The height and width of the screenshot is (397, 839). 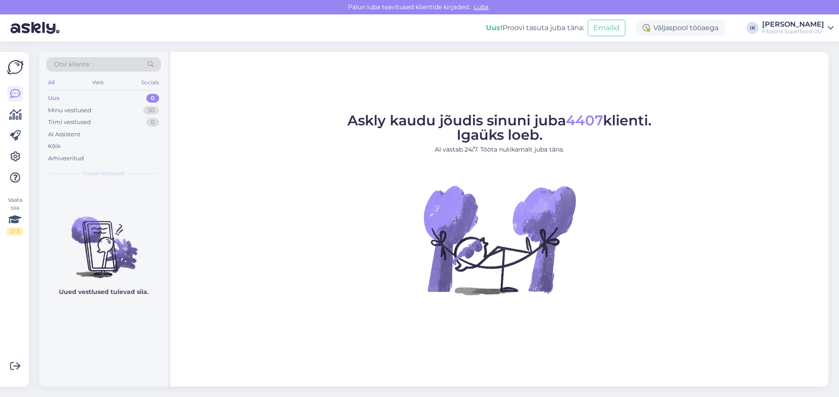 I want to click on div: Arhiveeritud, so click(x=66, y=159).